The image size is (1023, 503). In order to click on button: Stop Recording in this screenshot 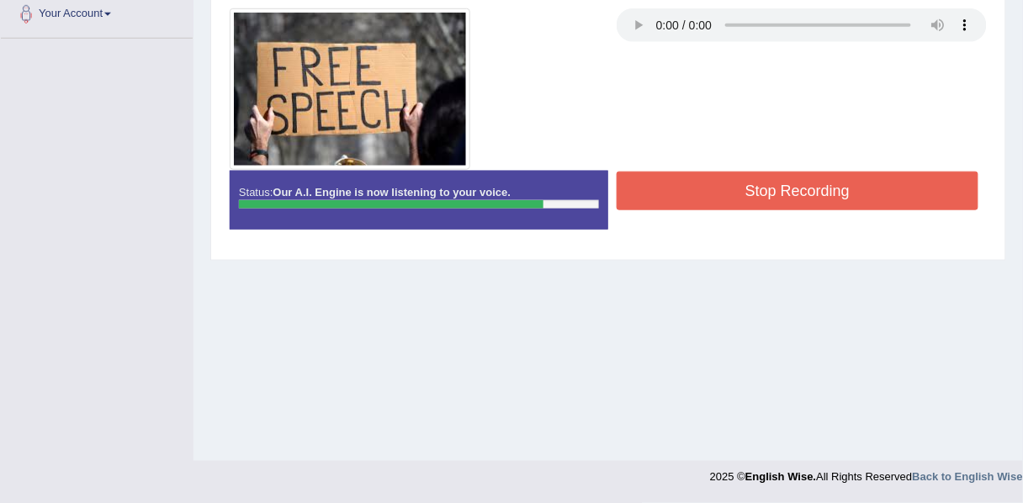, I will do `click(797, 191)`.